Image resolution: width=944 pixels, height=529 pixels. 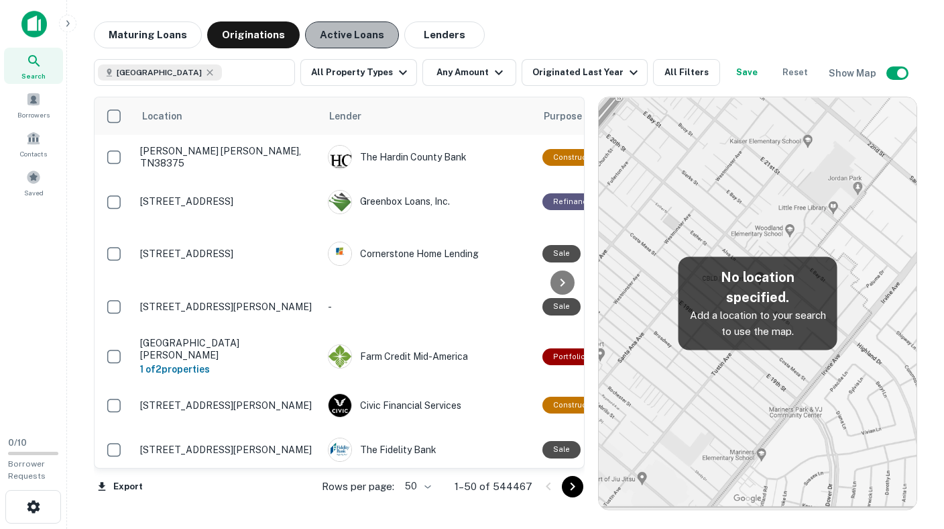 I want to click on div: Search, so click(x=34, y=66).